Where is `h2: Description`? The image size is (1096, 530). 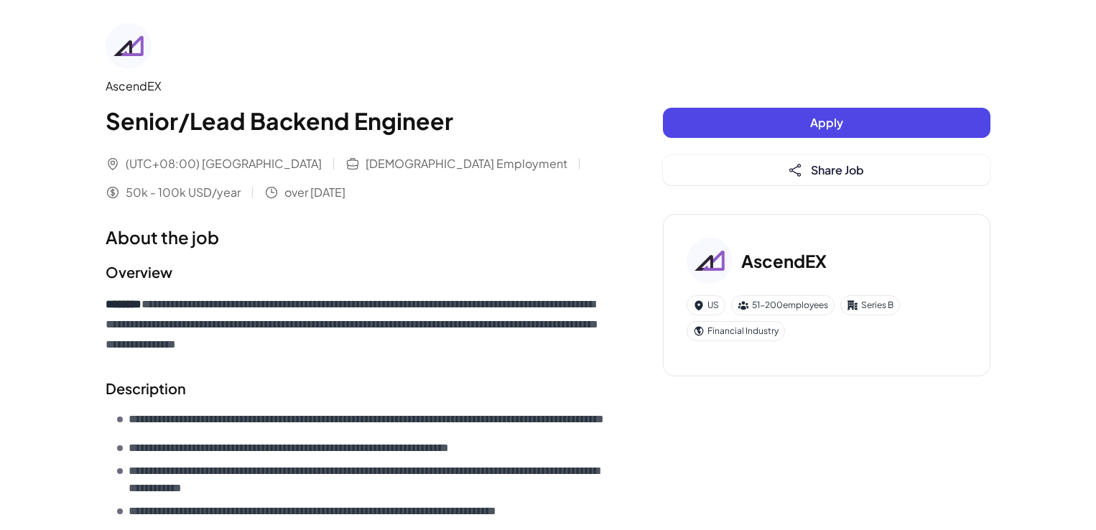
h2: Description is located at coordinates (355, 388).